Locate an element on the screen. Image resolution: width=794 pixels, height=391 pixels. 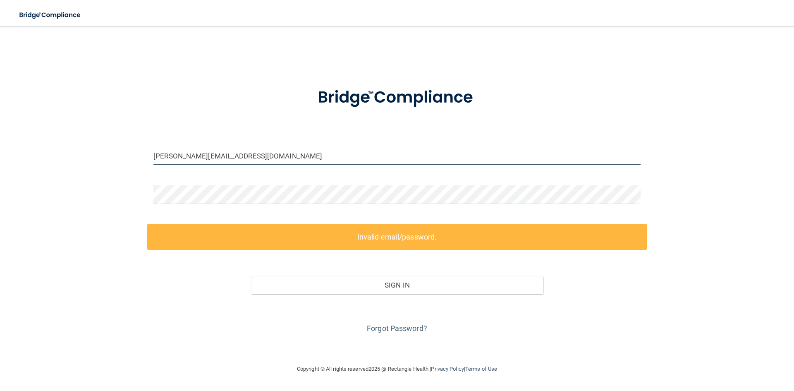
a: Forgot Password? is located at coordinates (397, 328).